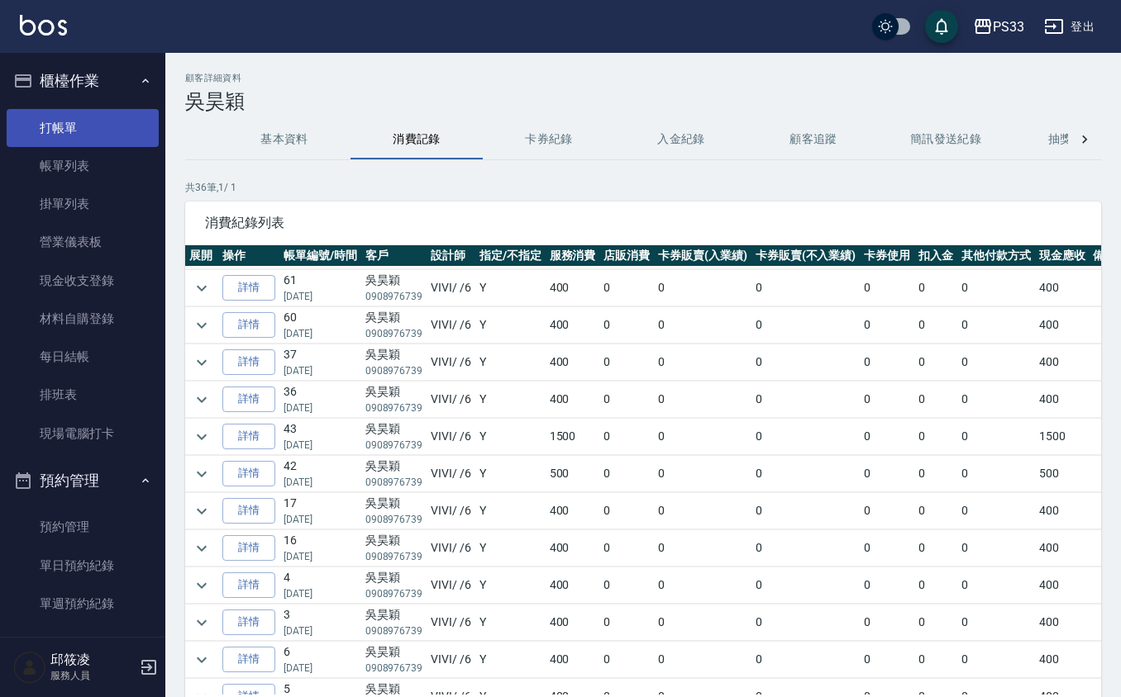  What do you see at coordinates (320, 474) in the screenshot?
I see `td: 42` at bounding box center [320, 474].